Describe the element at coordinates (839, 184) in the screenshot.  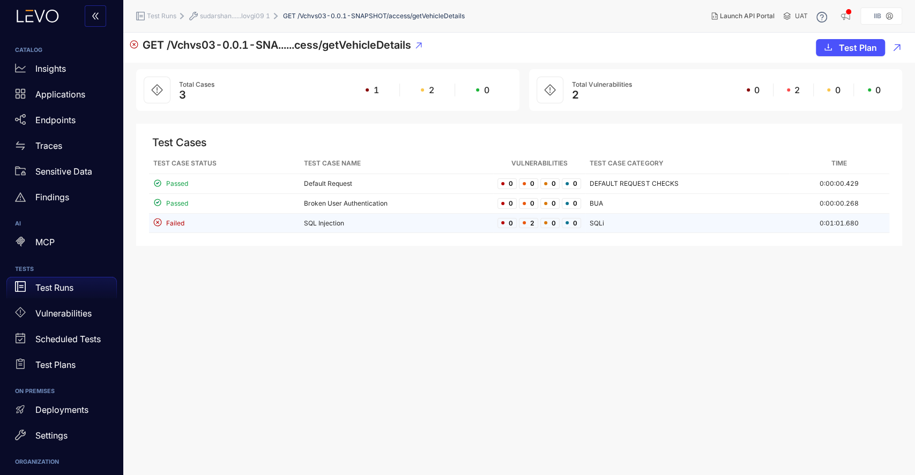
I see `td: 0:00:00.429` at that location.